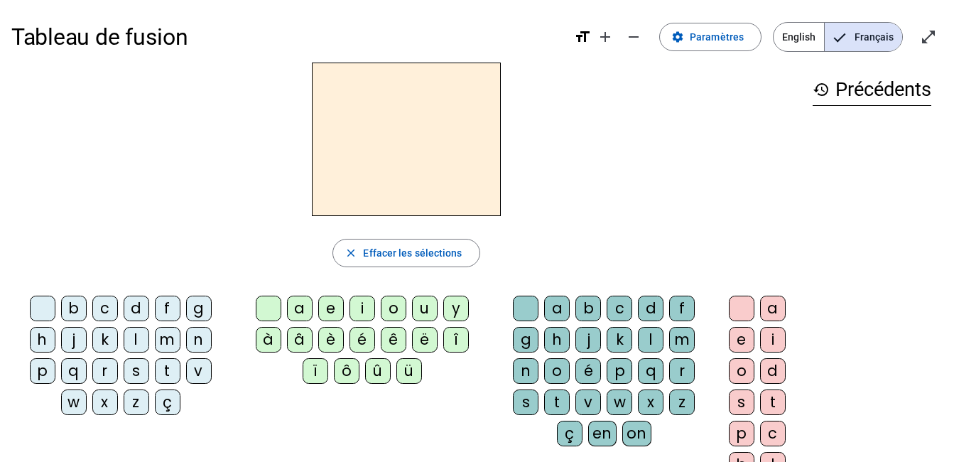 The height and width of the screenshot is (462, 954). I want to click on div: è, so click(331, 340).